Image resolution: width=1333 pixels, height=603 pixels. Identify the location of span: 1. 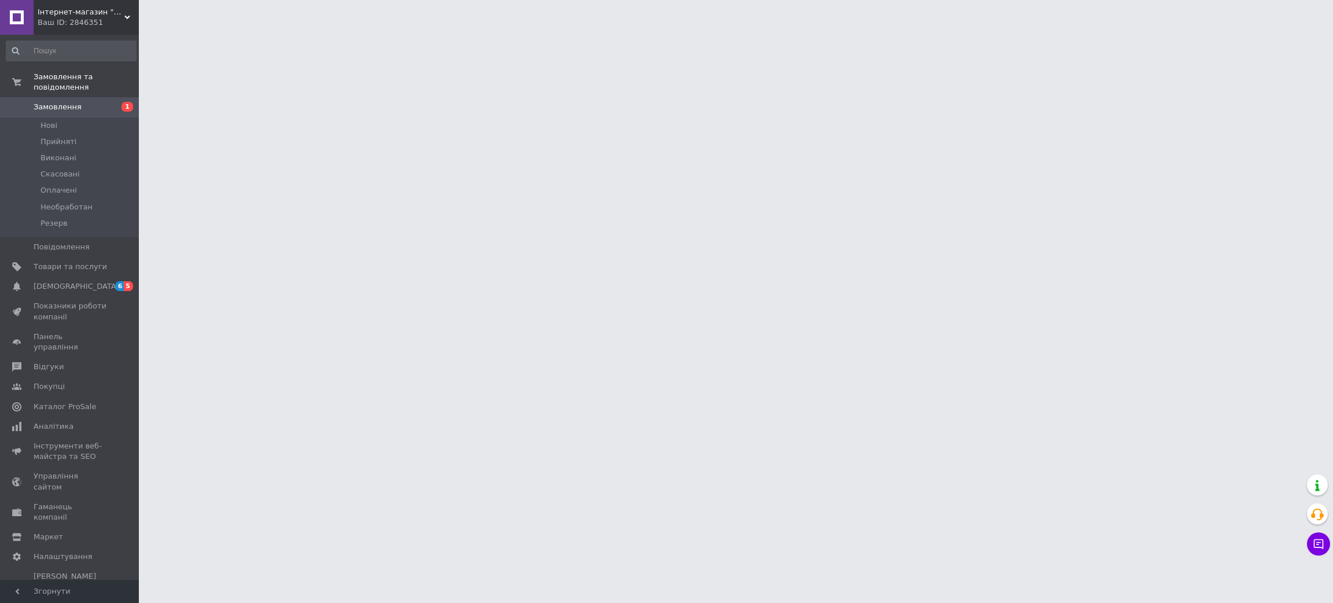
(127, 106).